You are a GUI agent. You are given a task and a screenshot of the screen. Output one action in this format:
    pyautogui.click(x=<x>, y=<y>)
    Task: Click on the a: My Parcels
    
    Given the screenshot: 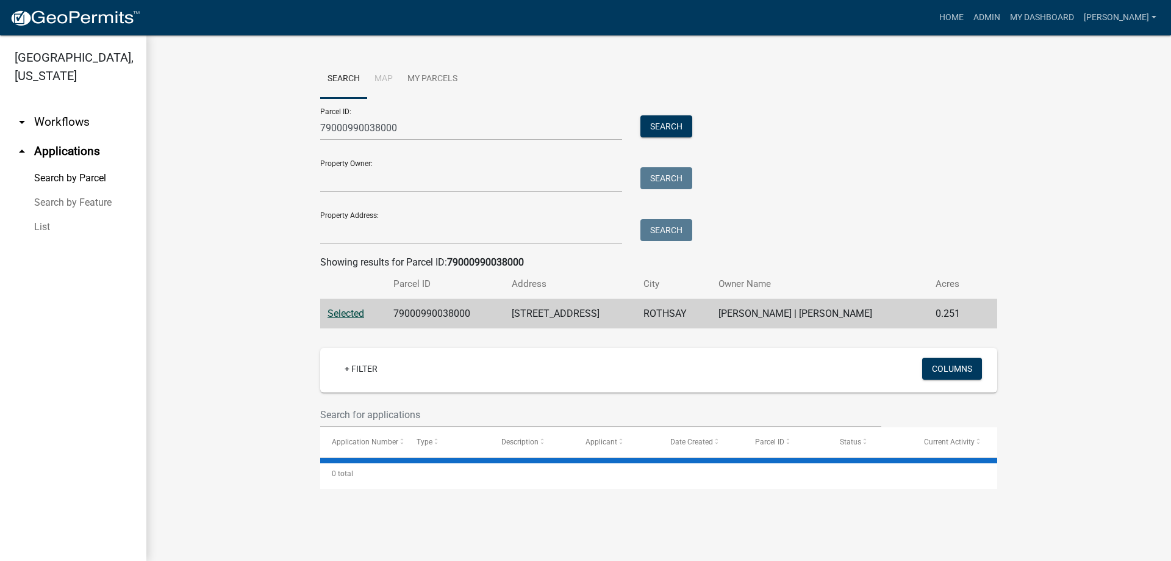 What is the action you would take?
    pyautogui.click(x=432, y=79)
    